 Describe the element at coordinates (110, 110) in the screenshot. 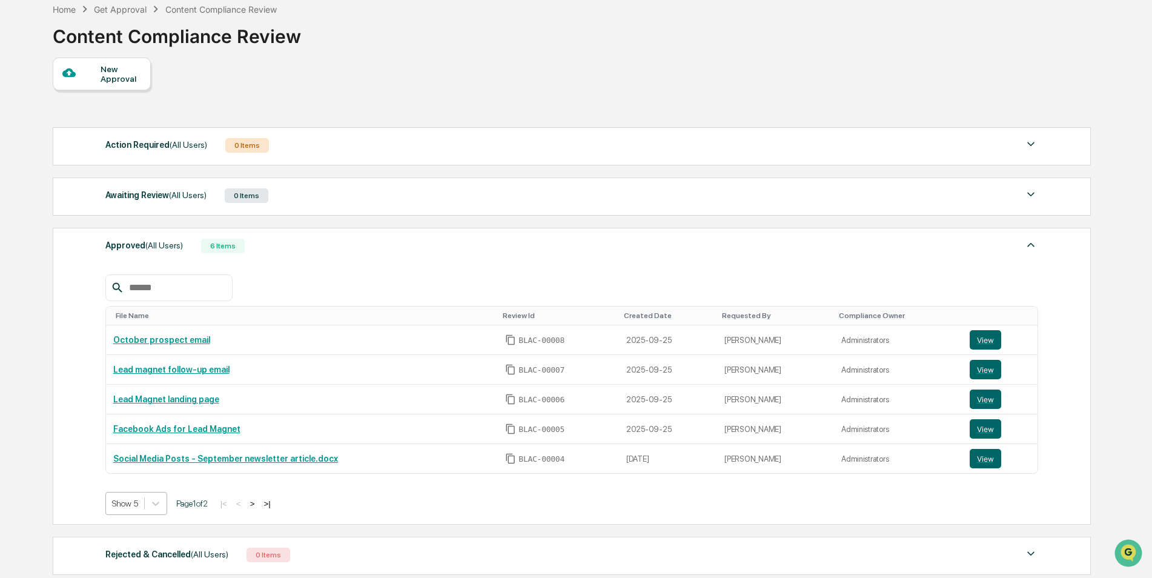

I see `div: We're available if you need us!` at that location.